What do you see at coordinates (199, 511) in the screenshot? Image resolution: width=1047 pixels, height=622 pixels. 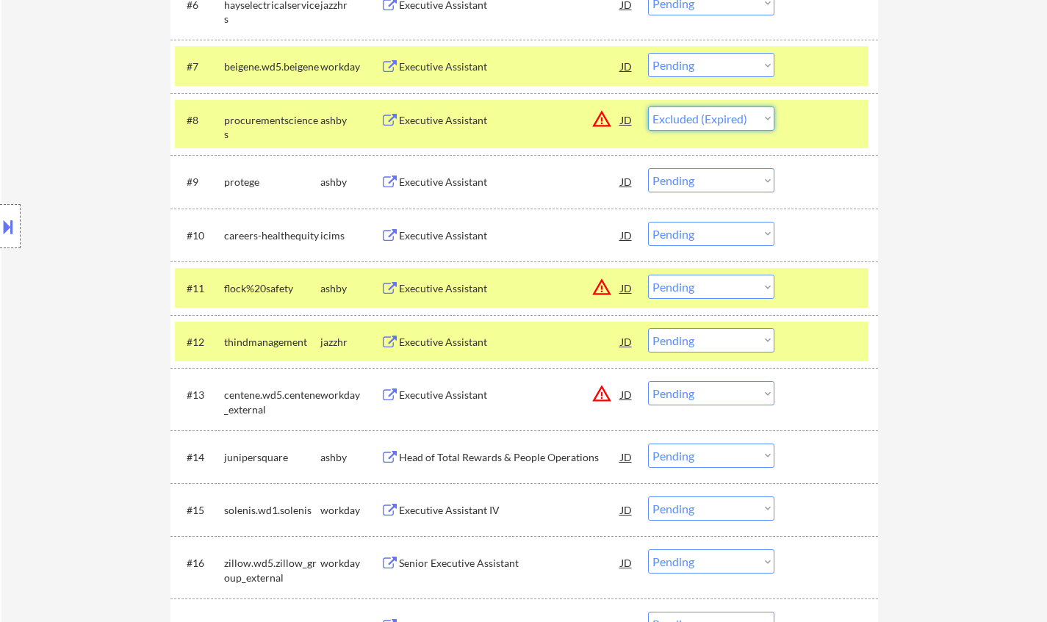 I see `div: #15` at bounding box center [199, 511].